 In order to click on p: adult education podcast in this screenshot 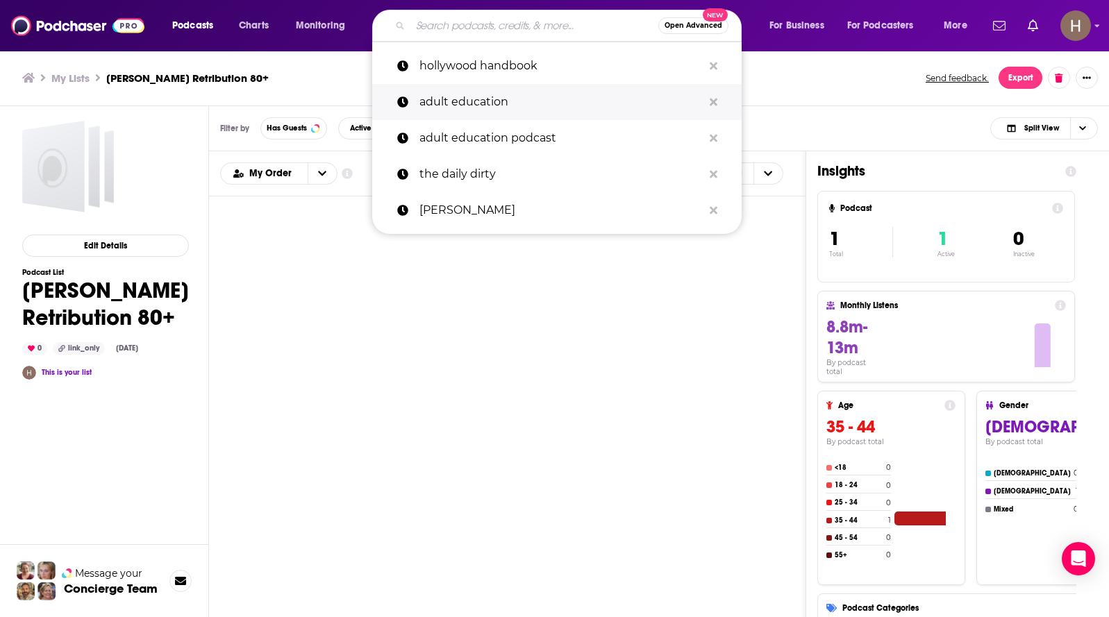, I will do `click(561, 138)`.